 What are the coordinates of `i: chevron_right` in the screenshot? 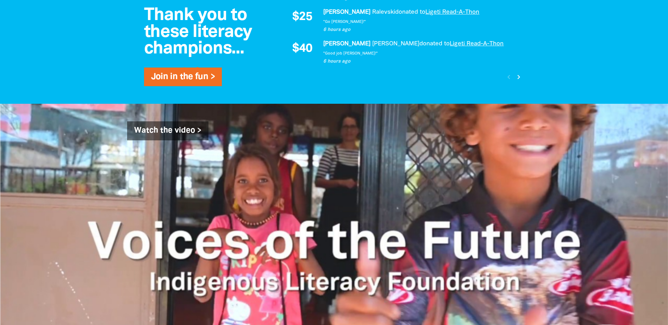 It's located at (519, 77).